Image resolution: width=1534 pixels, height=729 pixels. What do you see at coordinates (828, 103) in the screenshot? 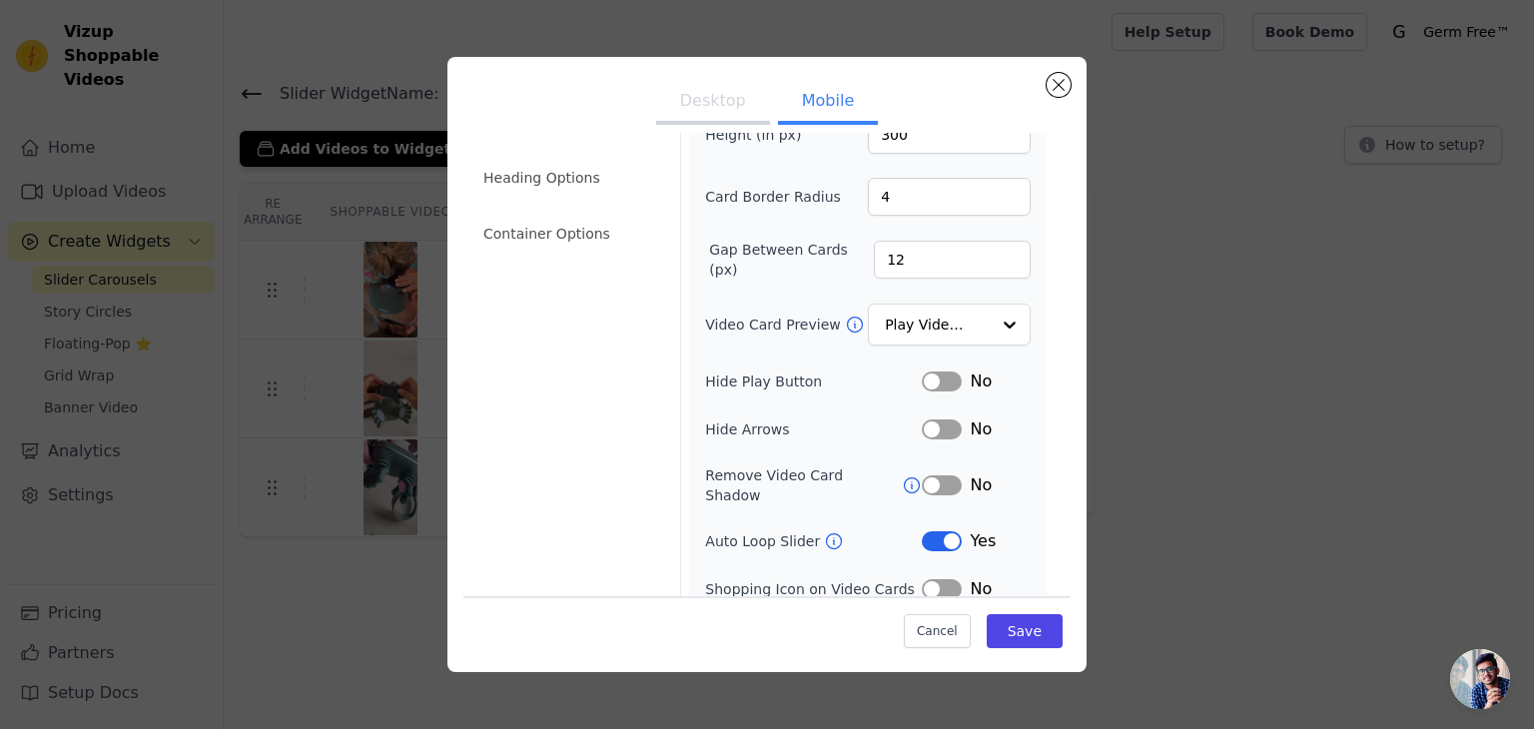
I see `button: Mobile` at bounding box center [828, 103].